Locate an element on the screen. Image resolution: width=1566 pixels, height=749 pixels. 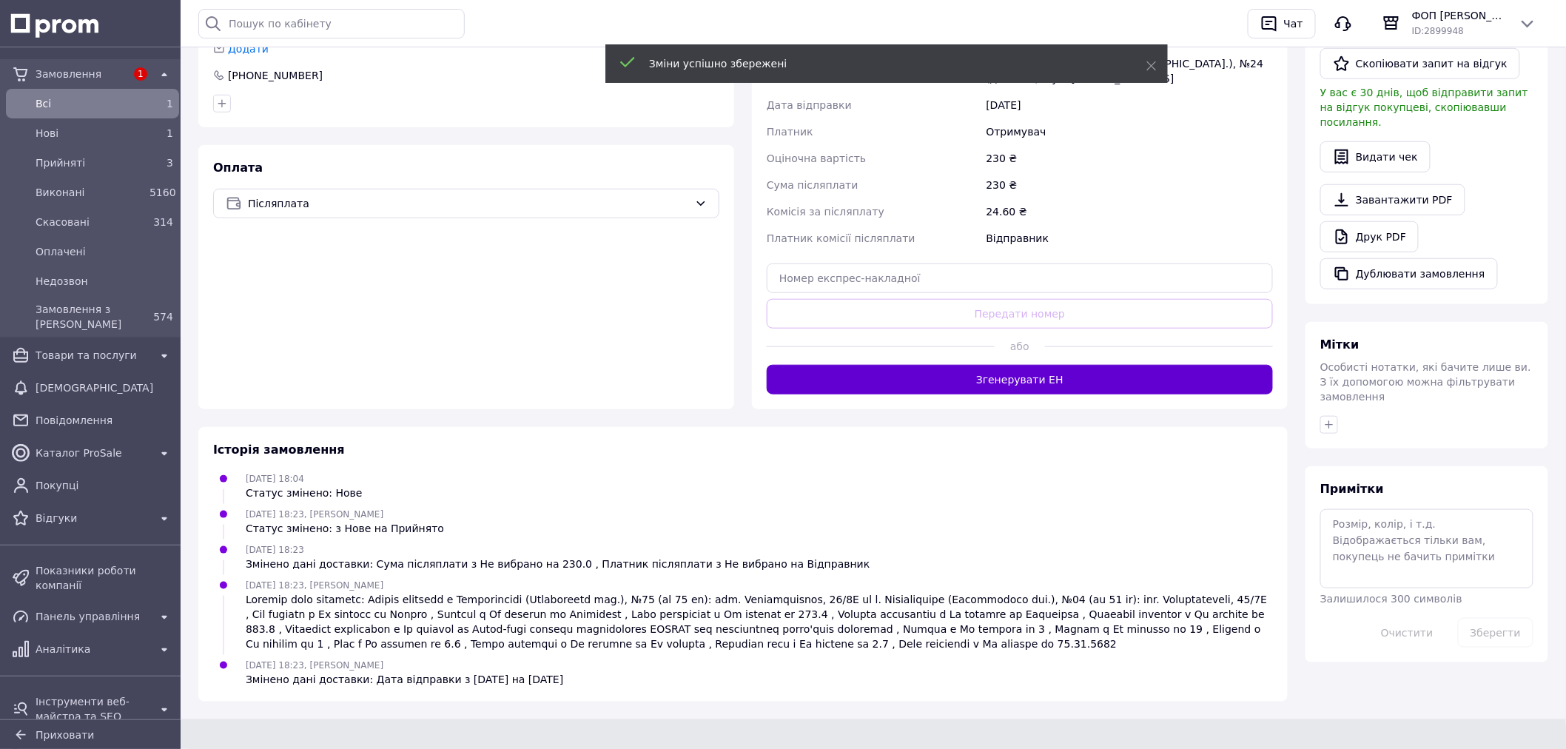
button: Видати чек is located at coordinates (1375, 157).